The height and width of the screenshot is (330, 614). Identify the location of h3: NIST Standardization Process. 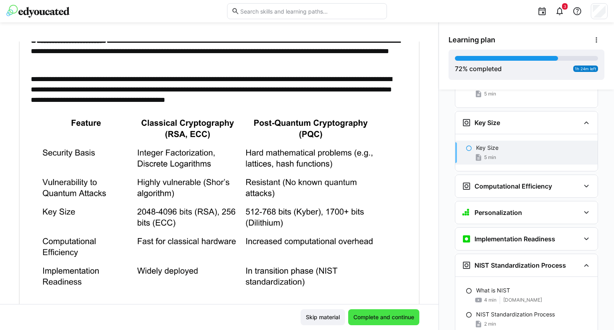
(520, 266).